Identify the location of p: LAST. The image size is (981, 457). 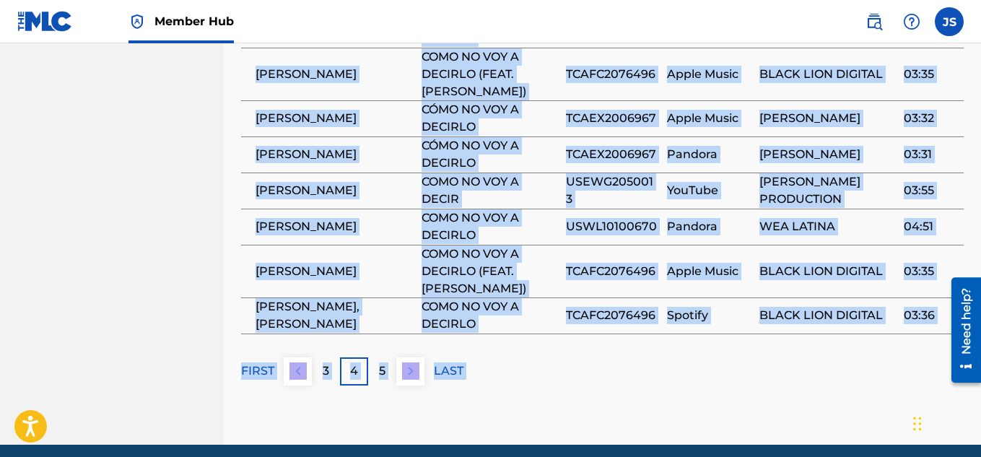
(448, 371).